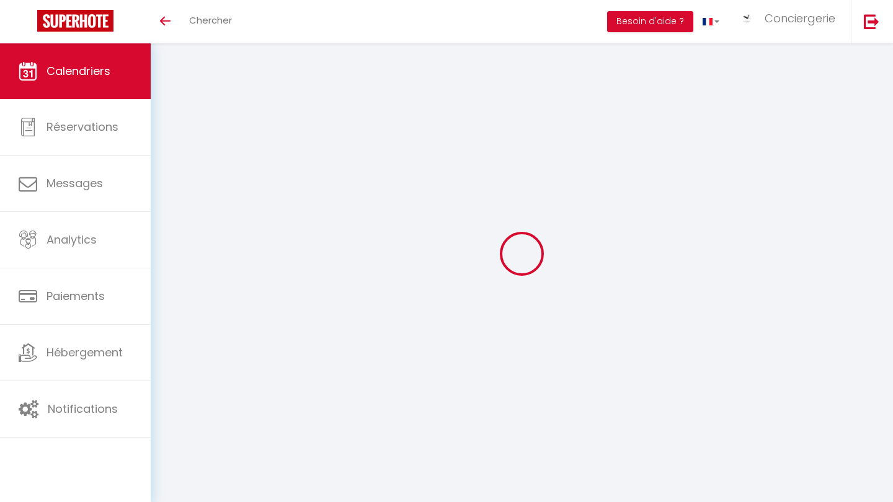 Image resolution: width=893 pixels, height=502 pixels. What do you see at coordinates (82, 408) in the screenshot?
I see `span: Notifications` at bounding box center [82, 408].